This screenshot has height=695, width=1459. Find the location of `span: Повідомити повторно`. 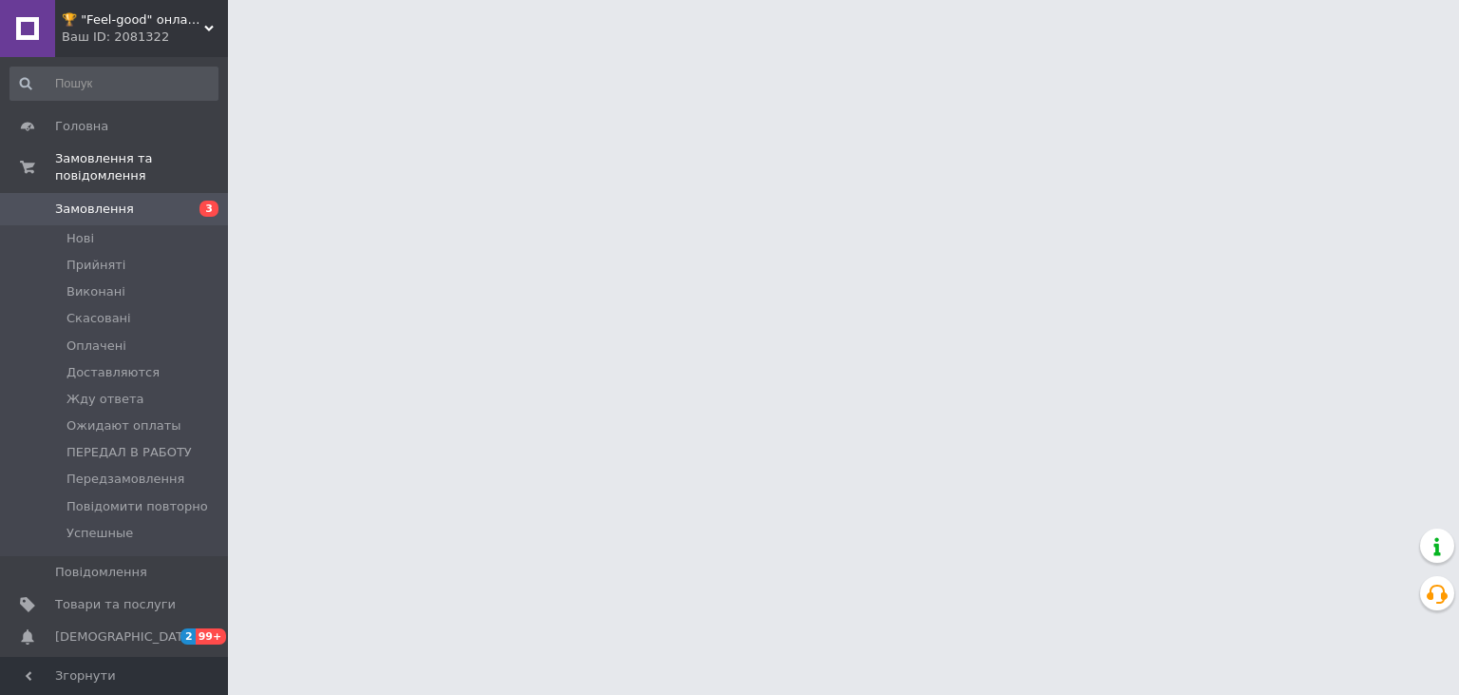

span: Повідомити повторно is located at coordinates (137, 506).